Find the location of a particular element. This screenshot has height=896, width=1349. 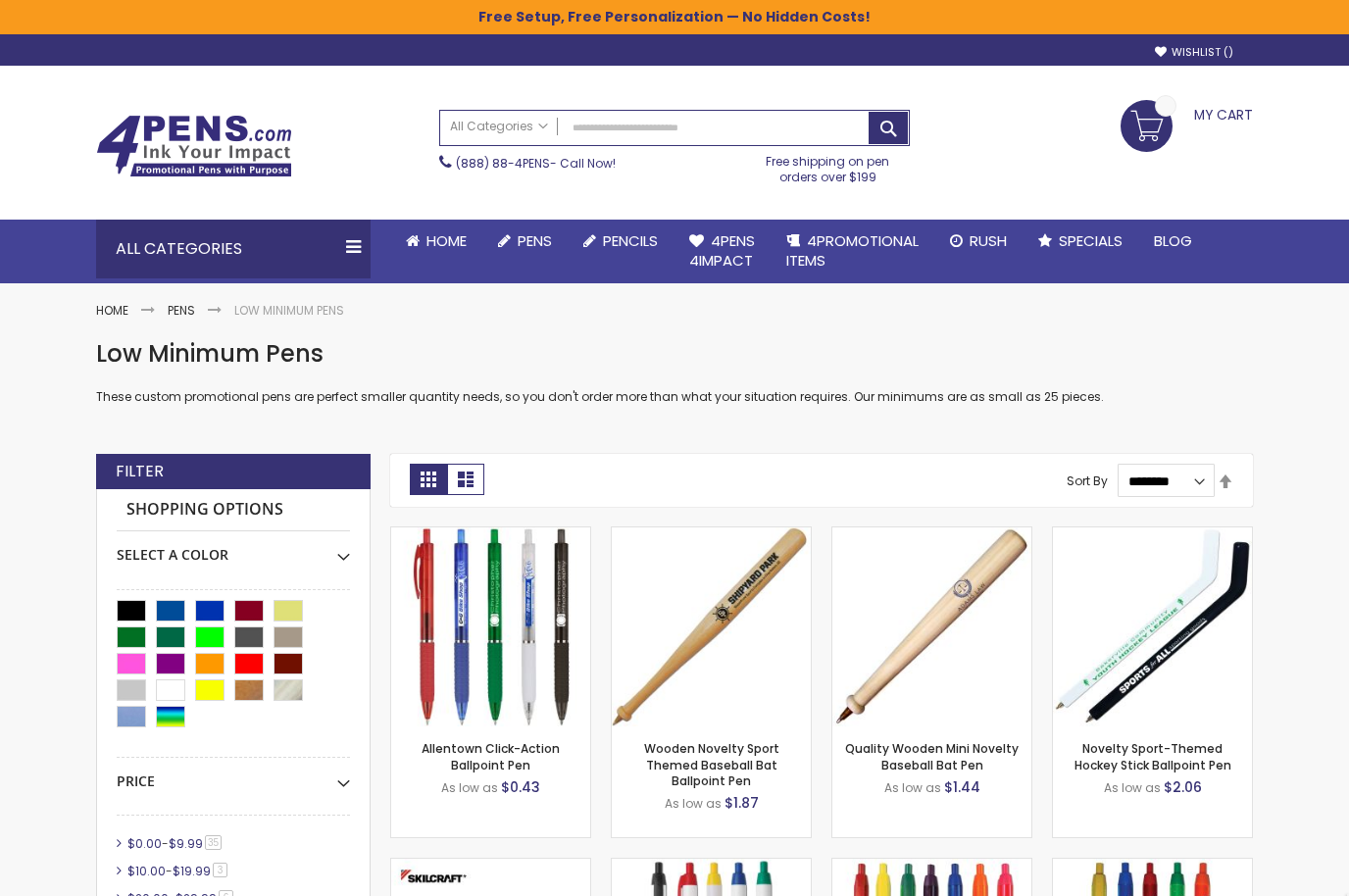

strong: Grid is located at coordinates (429, 479).